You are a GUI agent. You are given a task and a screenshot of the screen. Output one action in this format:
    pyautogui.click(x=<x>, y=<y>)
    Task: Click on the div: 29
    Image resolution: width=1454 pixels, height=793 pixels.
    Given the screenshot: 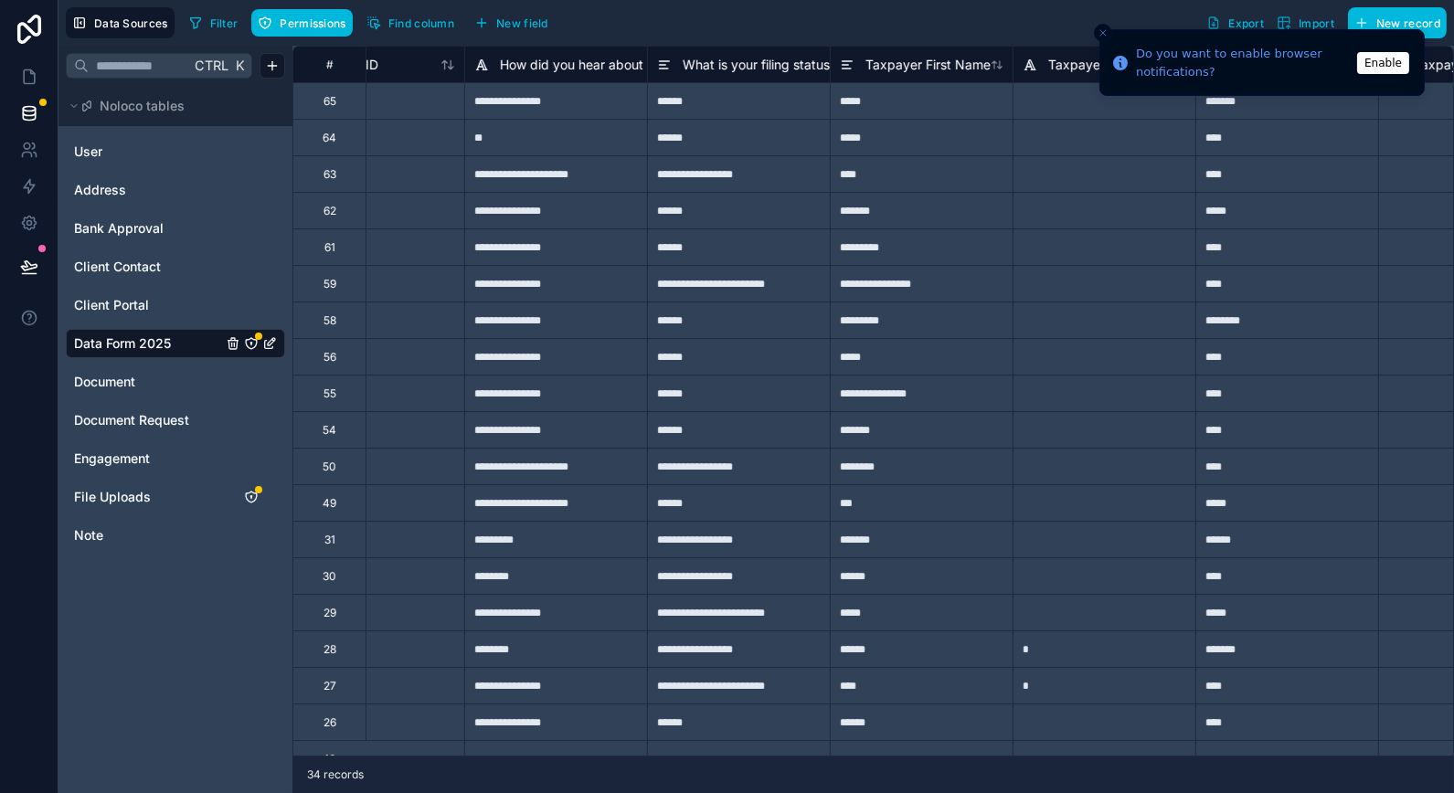 What is the action you would take?
    pyautogui.click(x=330, y=613)
    